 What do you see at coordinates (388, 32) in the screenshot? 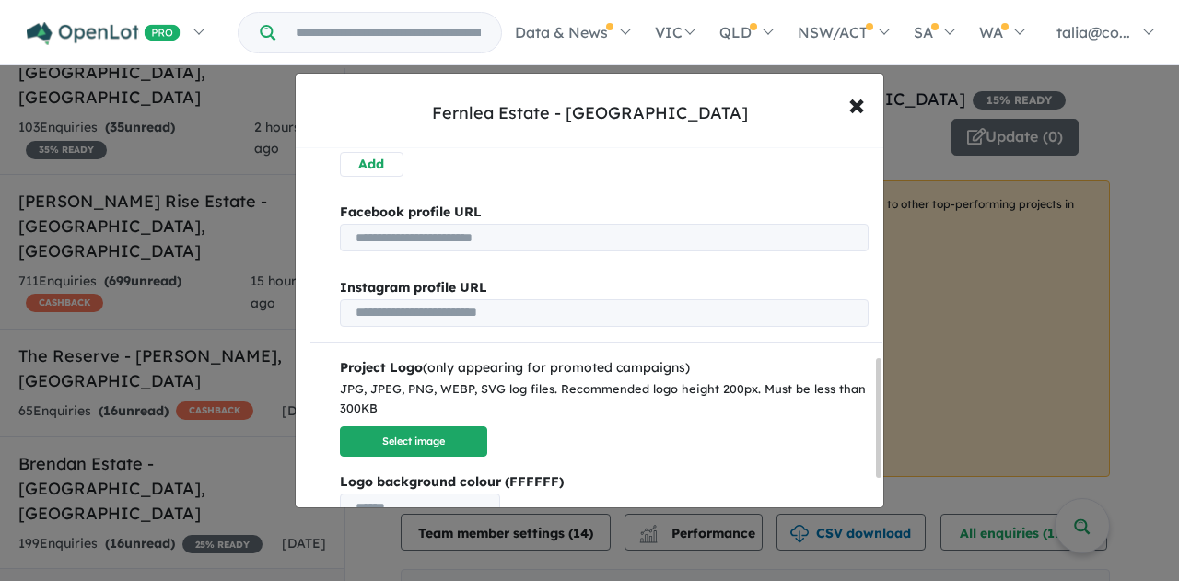
I see `input: Try estate name, suburb, builder or developer` at bounding box center [388, 32].